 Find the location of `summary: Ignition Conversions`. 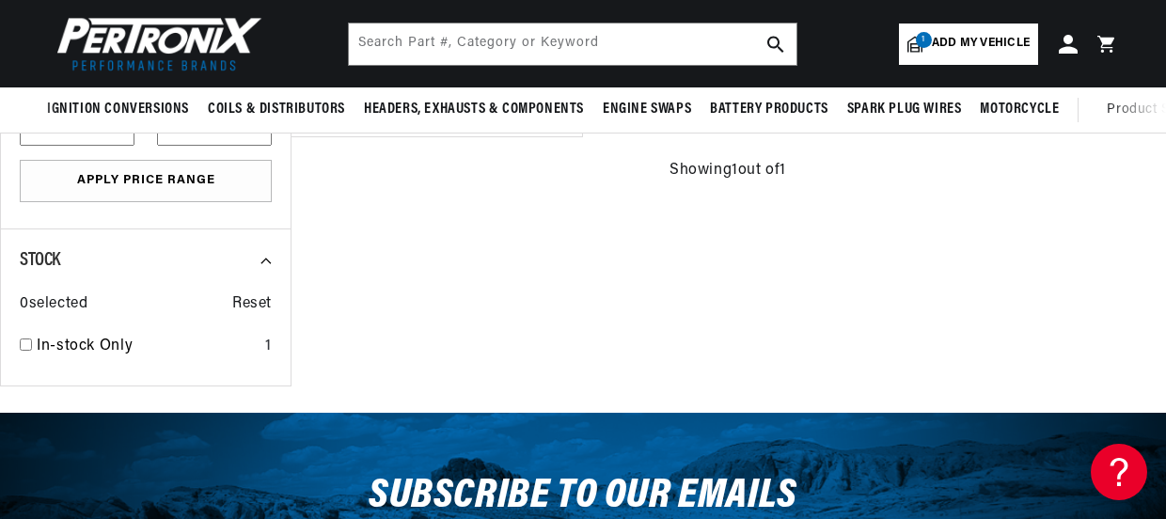

summary: Ignition Conversions is located at coordinates (122, 109).